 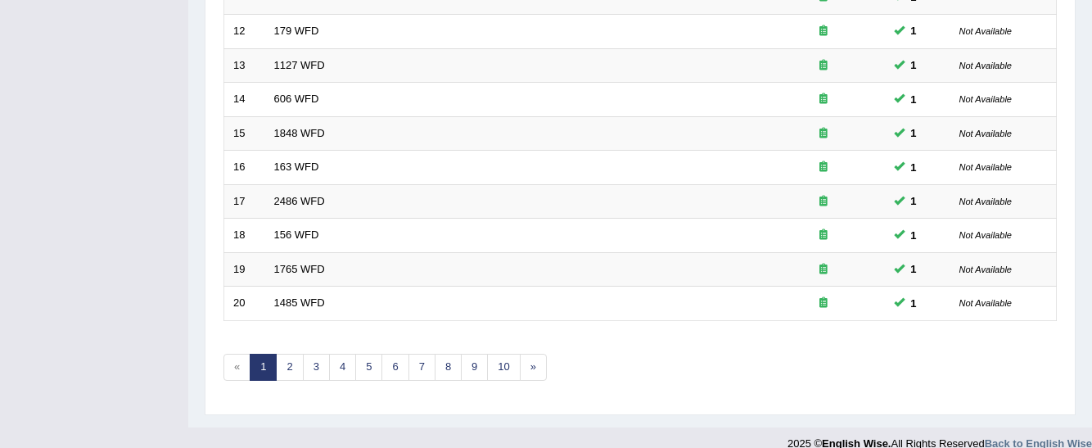 What do you see at coordinates (245, 201) in the screenshot?
I see `td: 17` at bounding box center [245, 201].